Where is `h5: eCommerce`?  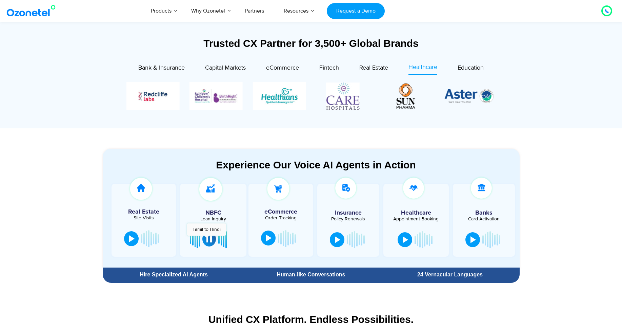
h5: eCommerce is located at coordinates (281, 212).